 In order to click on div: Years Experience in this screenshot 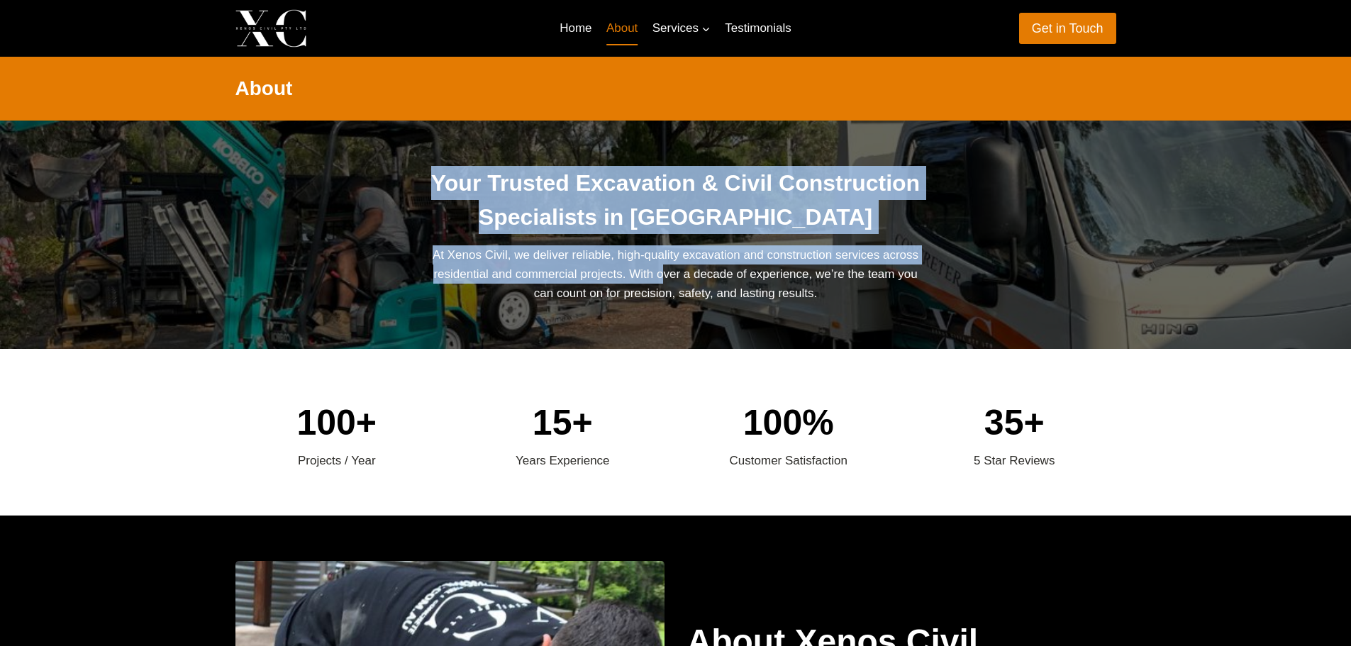, I will do `click(562, 460)`.